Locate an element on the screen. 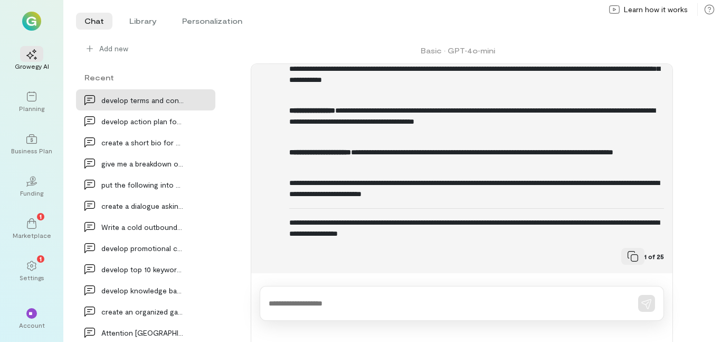 The image size is (721, 342). div: give me a breakdown of my business credit is located at coordinates (143, 163).